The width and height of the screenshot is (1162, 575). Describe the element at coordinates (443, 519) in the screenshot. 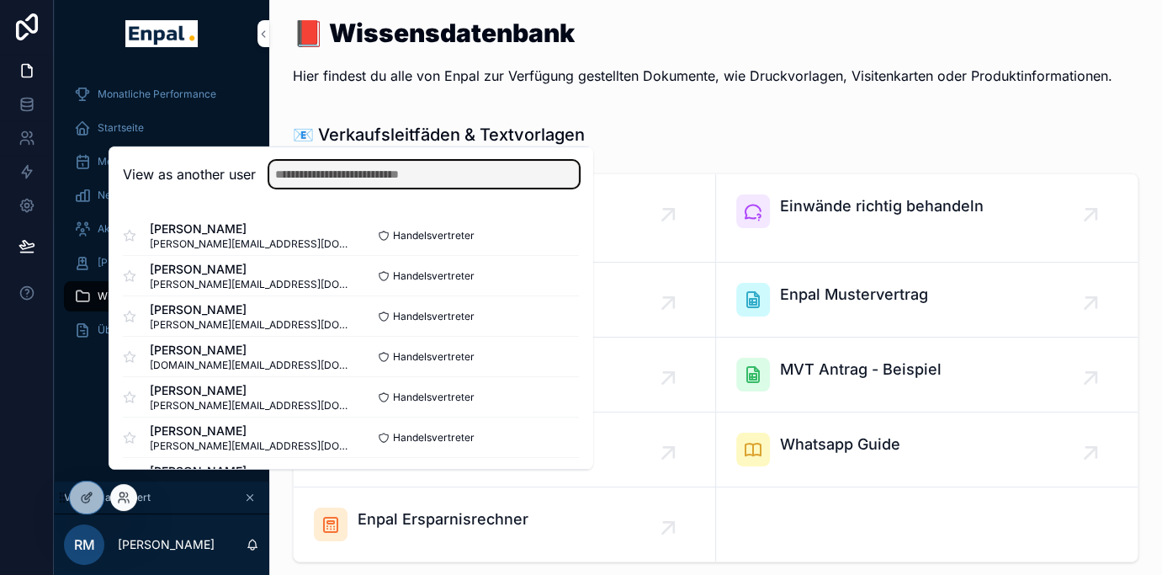

I see `span: Enpal Ersparnisrechner` at that location.